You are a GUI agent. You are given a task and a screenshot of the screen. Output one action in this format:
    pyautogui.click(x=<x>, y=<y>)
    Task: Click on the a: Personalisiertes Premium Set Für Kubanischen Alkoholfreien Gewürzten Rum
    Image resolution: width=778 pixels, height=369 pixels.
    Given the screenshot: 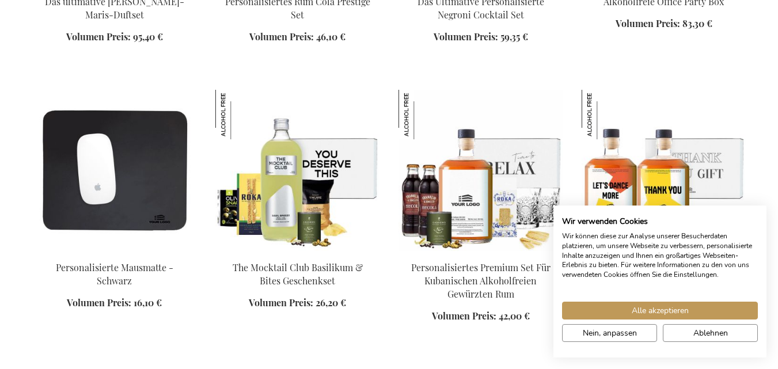 What is the action you would take?
    pyautogui.click(x=481, y=281)
    